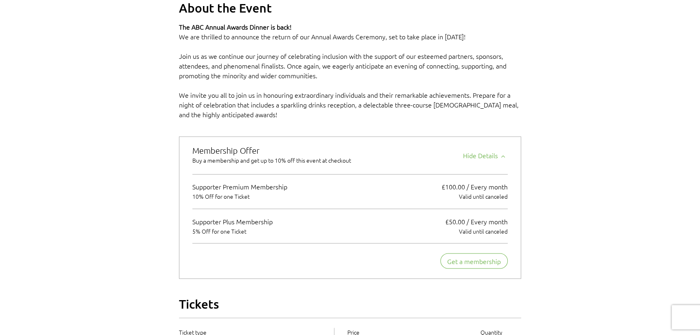  What do you see at coordinates (245, 187) in the screenshot?
I see `div: Supporter Premium Membership` at bounding box center [245, 187].